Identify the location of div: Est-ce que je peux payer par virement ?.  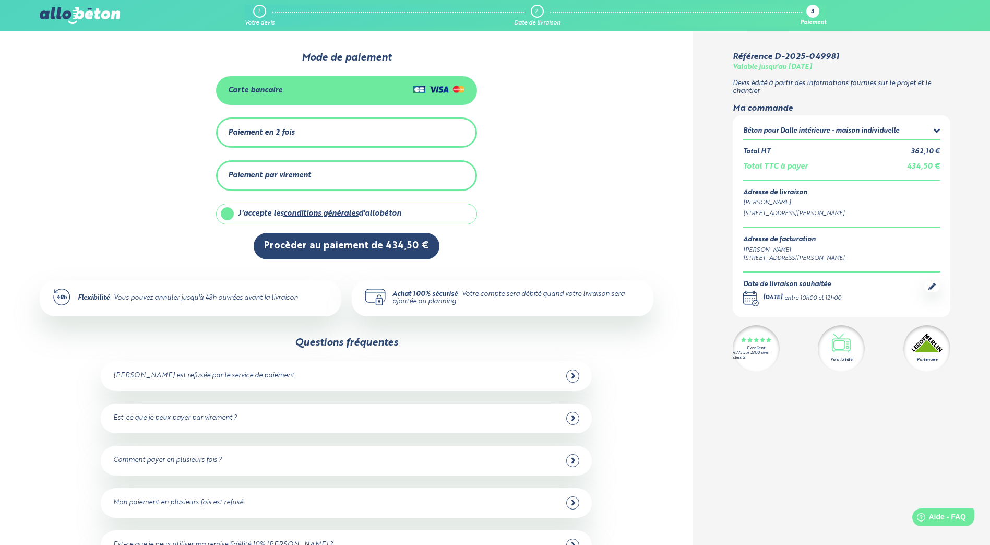
(175, 418).